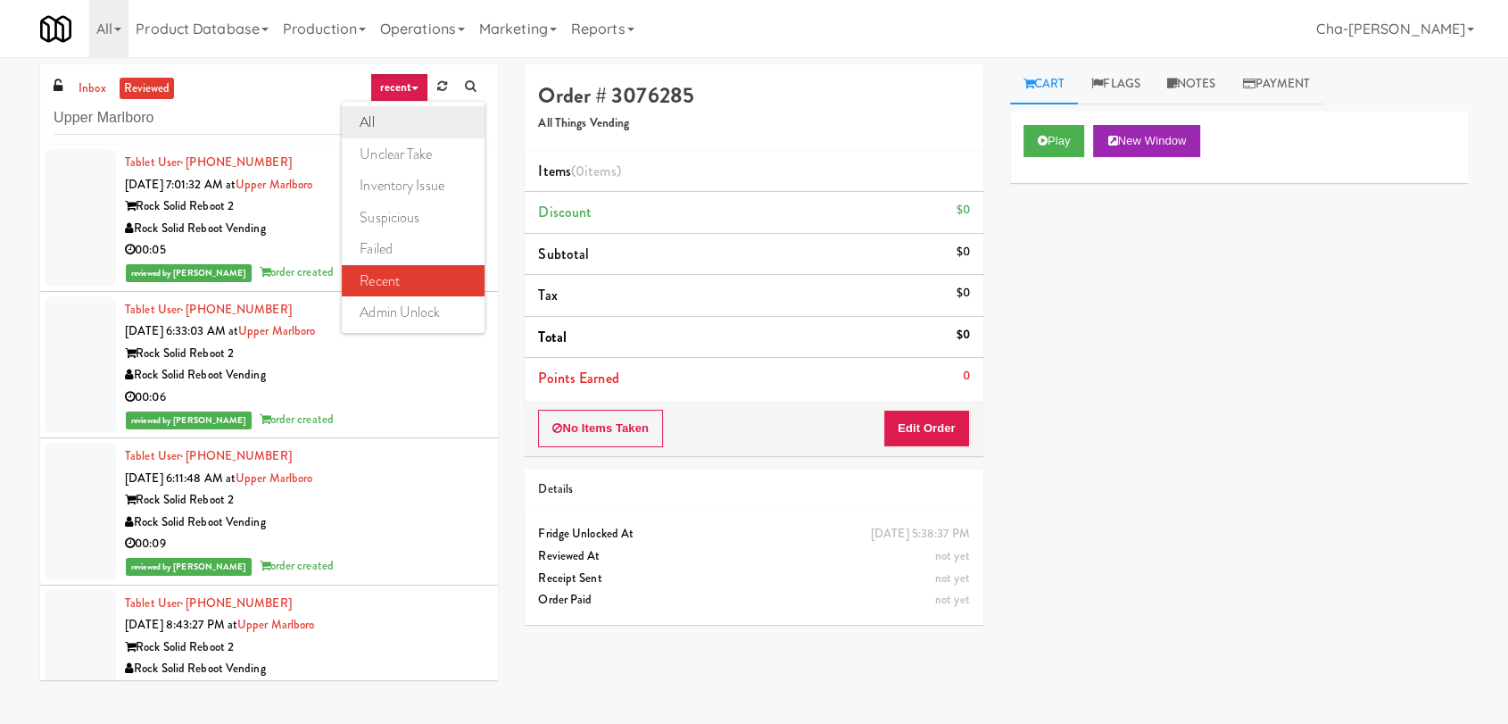 Image resolution: width=1508 pixels, height=724 pixels. What do you see at coordinates (565, 211) in the screenshot?
I see `span: Discount` at bounding box center [565, 211].